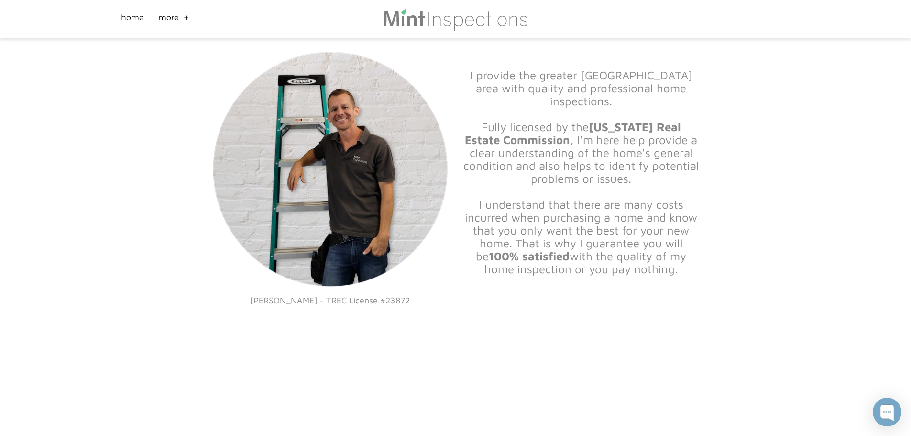 Image resolution: width=911 pixels, height=436 pixels. Describe the element at coordinates (330, 168) in the screenshot. I see `img: Picture` at that location.